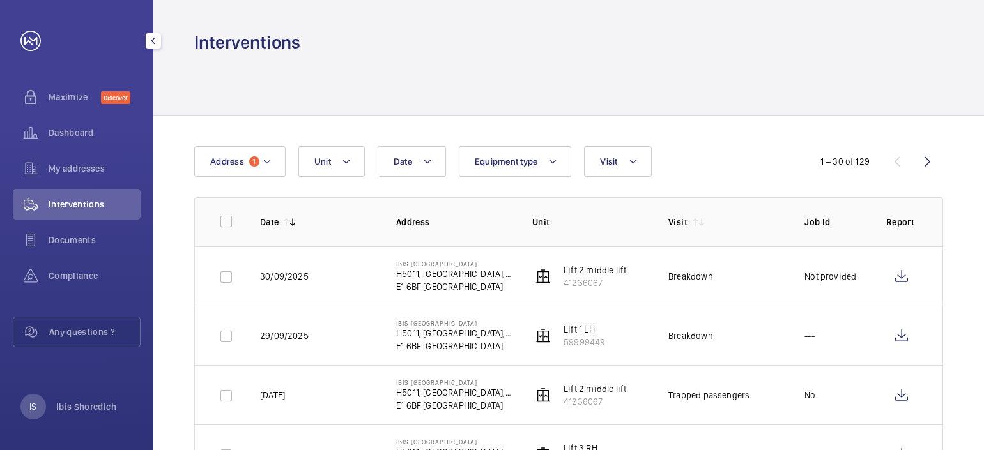 Image resolution: width=984 pixels, height=450 pixels. Describe the element at coordinates (284, 336) in the screenshot. I see `p: 29/09/2025` at that location.